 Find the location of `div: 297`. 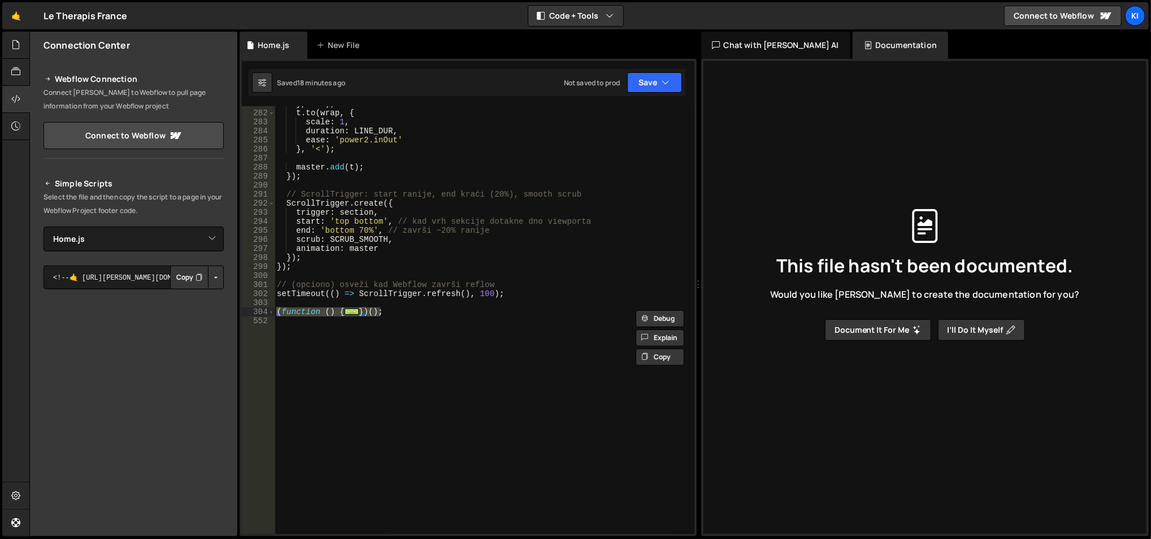

div: 297 is located at coordinates (258, 249).